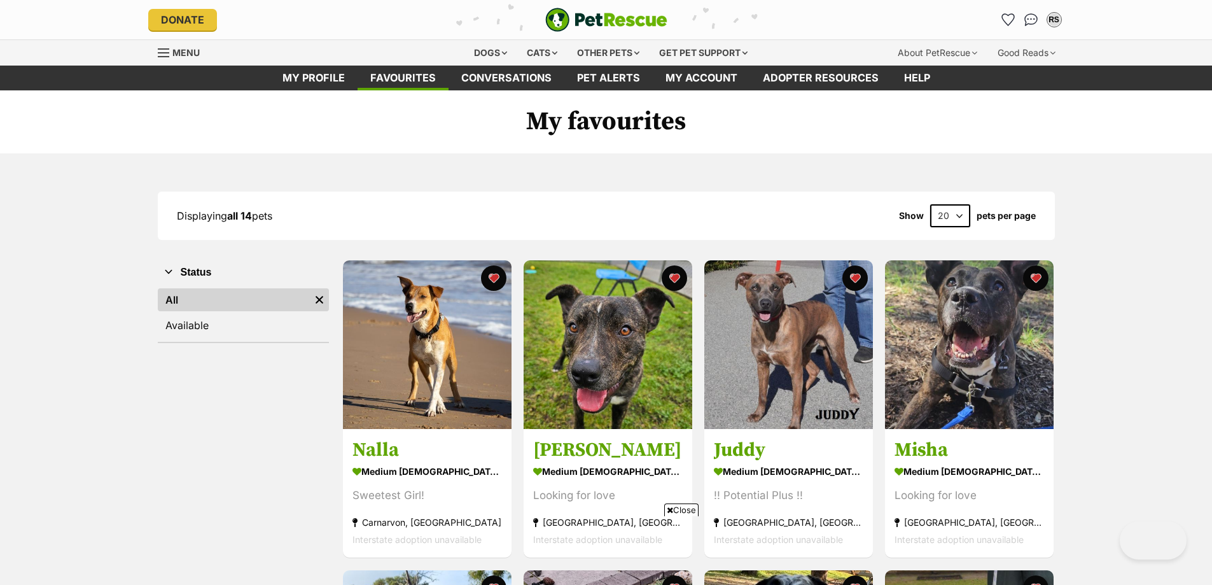 Image resolution: width=1212 pixels, height=585 pixels. Describe the element at coordinates (1054, 20) in the screenshot. I see `div: RS` at that location.